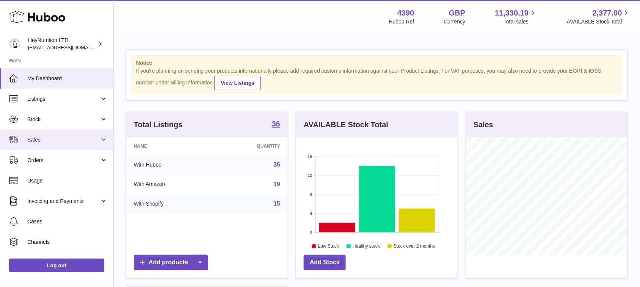 This screenshot has height=287, width=640. What do you see at coordinates (483, 125) in the screenshot?
I see `h3: Sales` at bounding box center [483, 125].